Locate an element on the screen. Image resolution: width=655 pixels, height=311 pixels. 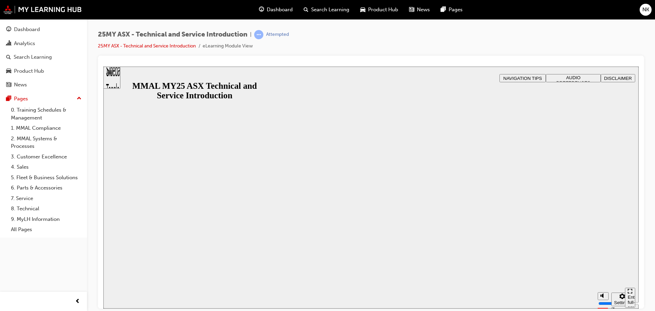
span: Dashboard is located at coordinates (280, 10).